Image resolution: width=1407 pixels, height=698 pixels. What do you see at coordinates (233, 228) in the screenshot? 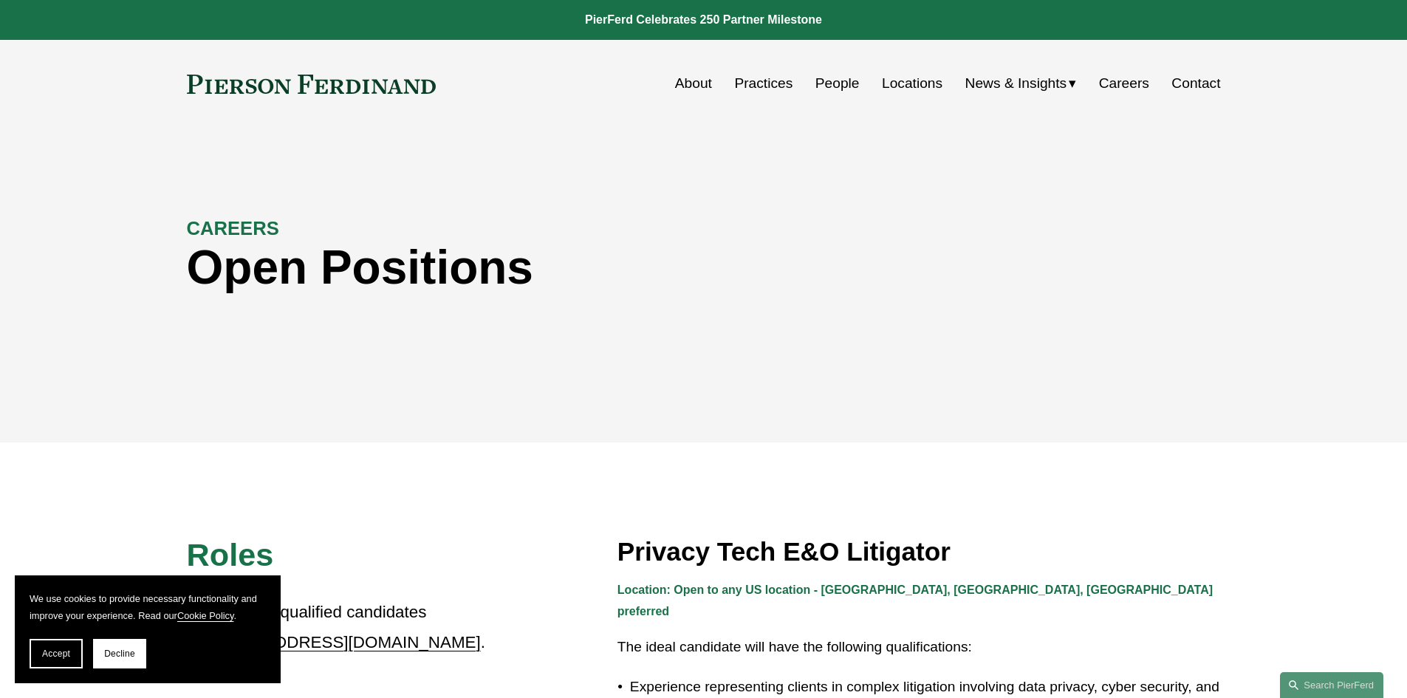
I see `strong: CAREERS` at bounding box center [233, 228].